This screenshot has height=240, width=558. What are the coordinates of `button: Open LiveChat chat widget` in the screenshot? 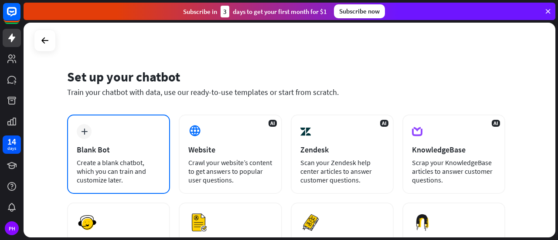 It's located at (20, 17).